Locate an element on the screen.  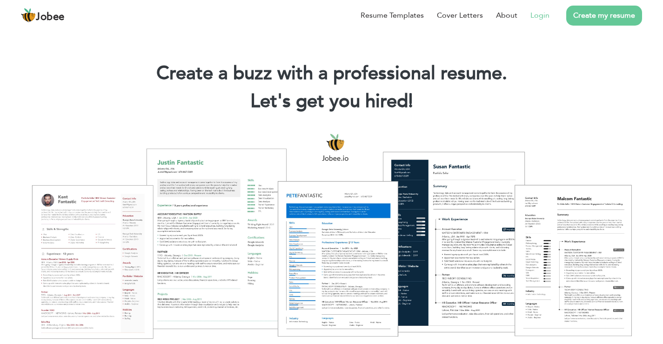
a: Create my resume is located at coordinates (604, 15).